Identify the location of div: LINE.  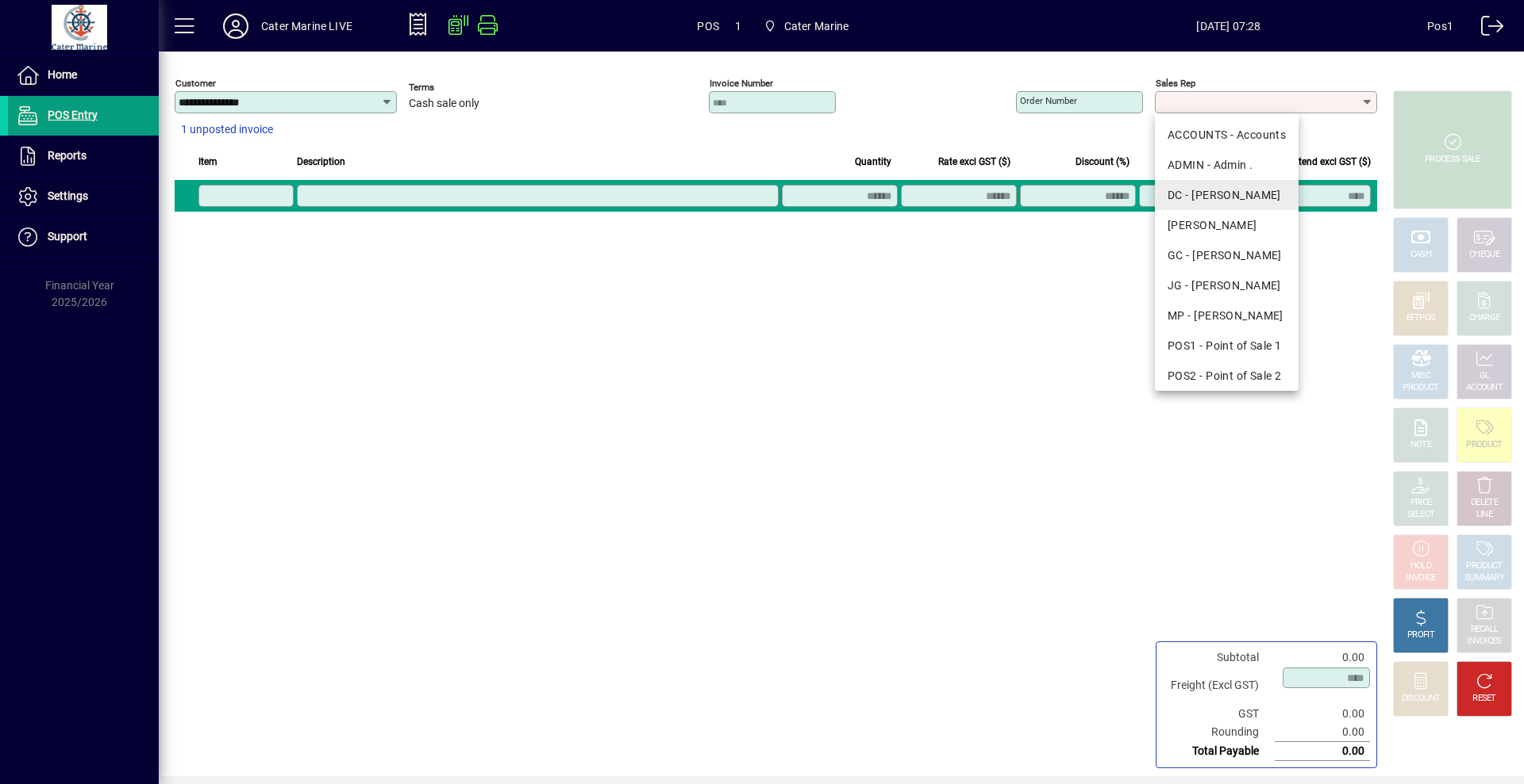
(1484, 514).